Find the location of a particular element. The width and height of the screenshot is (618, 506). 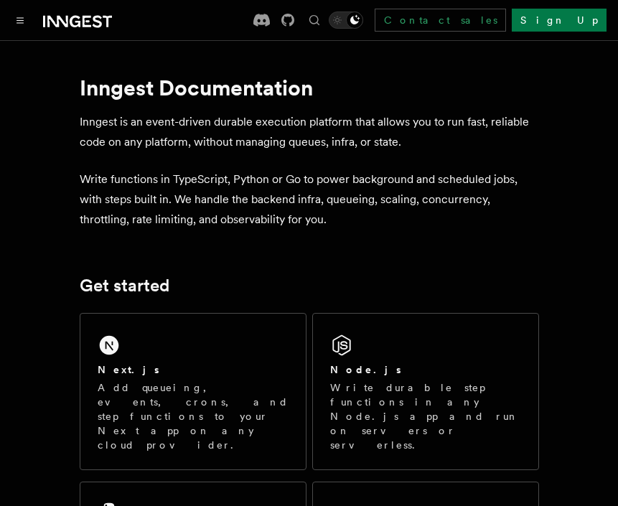

button: Toggle navigation is located at coordinates (20, 20).